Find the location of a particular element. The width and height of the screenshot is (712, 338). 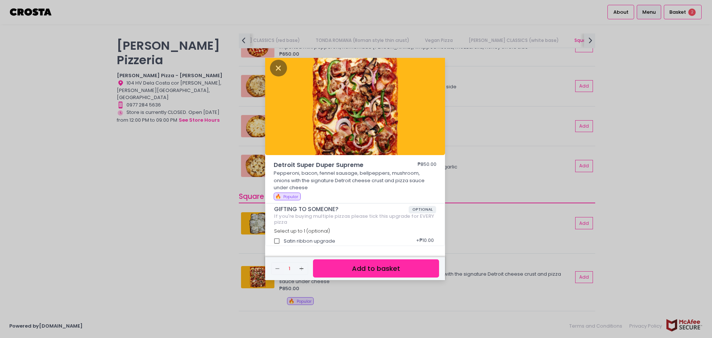

button: Add to basket is located at coordinates (376, 268).